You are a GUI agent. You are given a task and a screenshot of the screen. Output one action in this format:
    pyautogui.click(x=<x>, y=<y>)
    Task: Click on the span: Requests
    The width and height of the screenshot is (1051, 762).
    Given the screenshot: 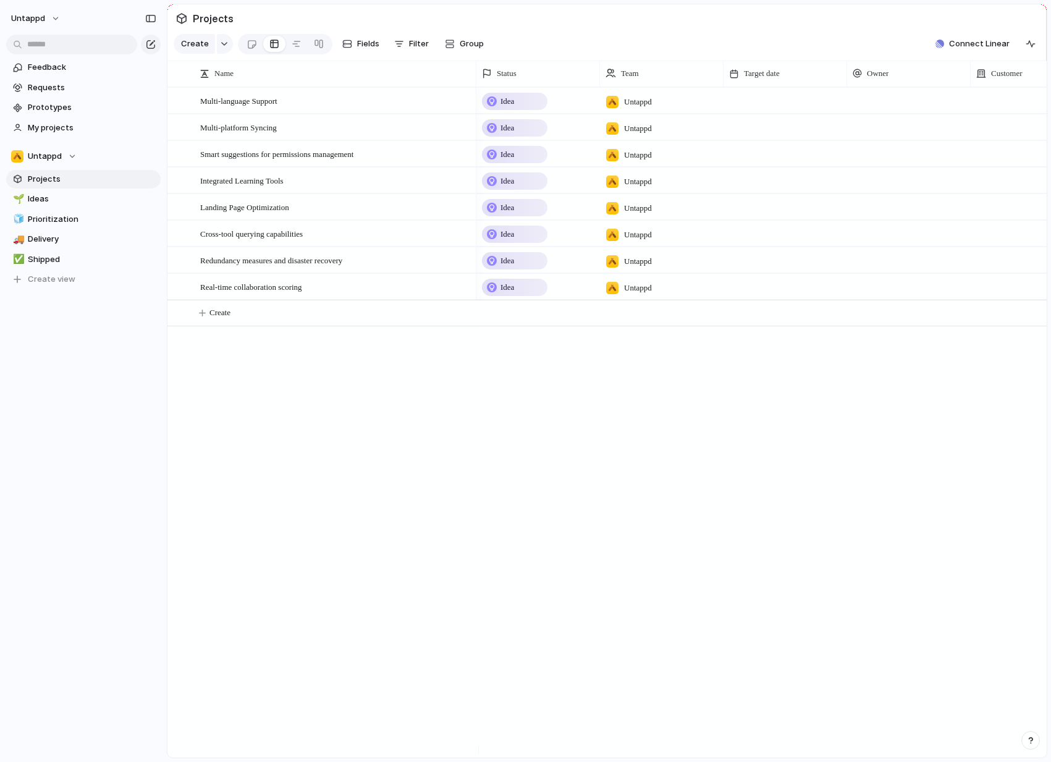 What is the action you would take?
    pyautogui.click(x=92, y=88)
    